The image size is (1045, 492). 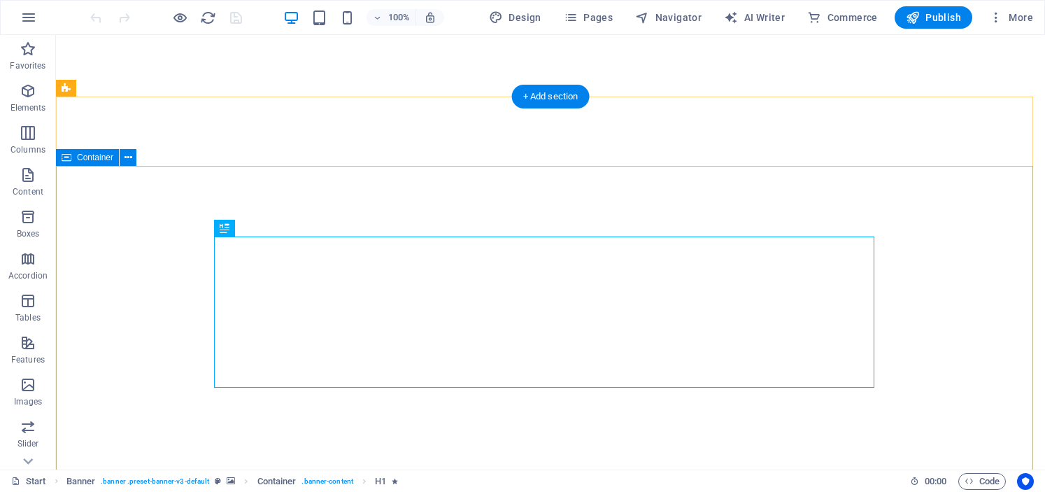 What do you see at coordinates (399, 17) in the screenshot?
I see `h6: 100%` at bounding box center [399, 17].